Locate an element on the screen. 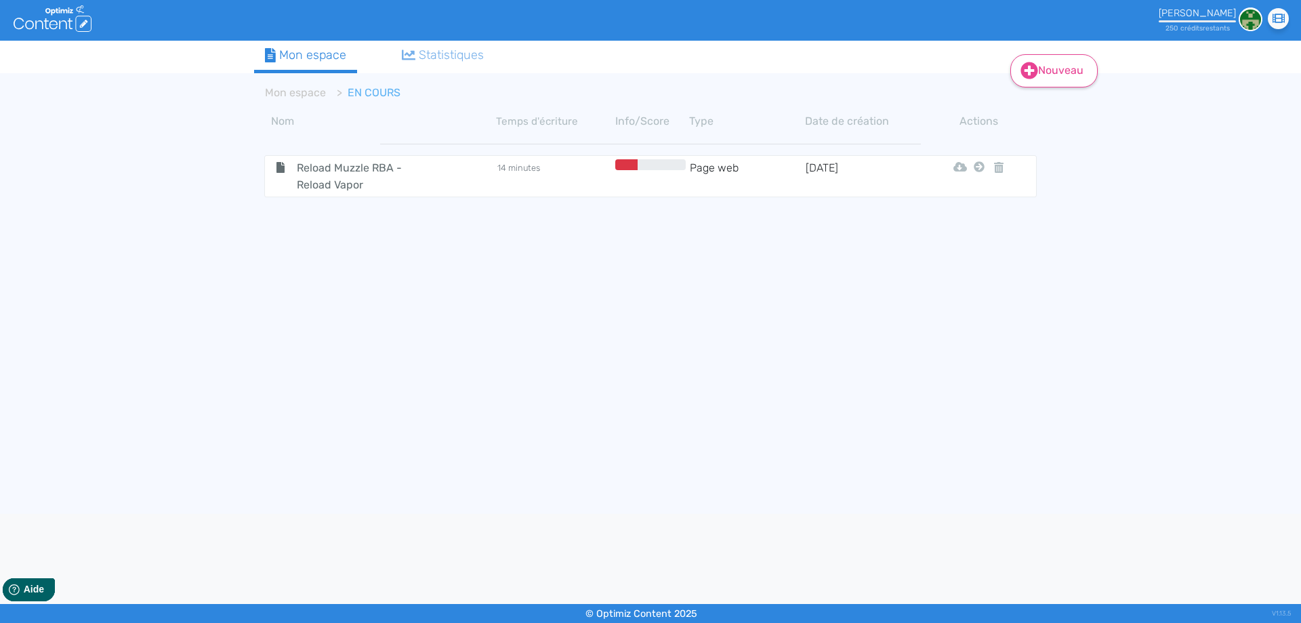 Image resolution: width=1301 pixels, height=623 pixels. th: Nom is located at coordinates (380, 121).